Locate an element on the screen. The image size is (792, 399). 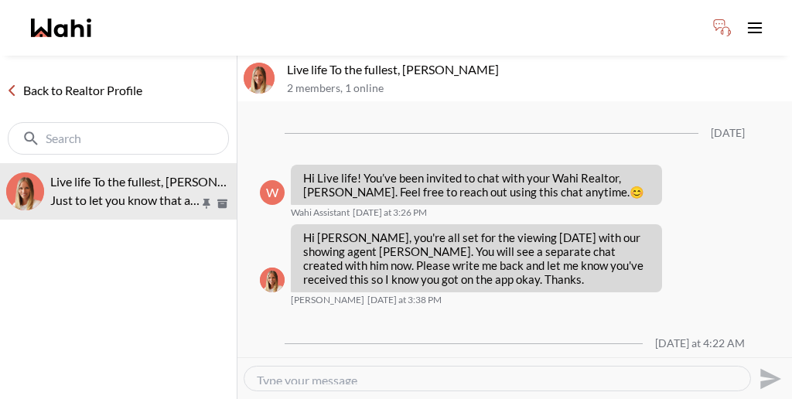
input: Search is located at coordinates (120, 138).